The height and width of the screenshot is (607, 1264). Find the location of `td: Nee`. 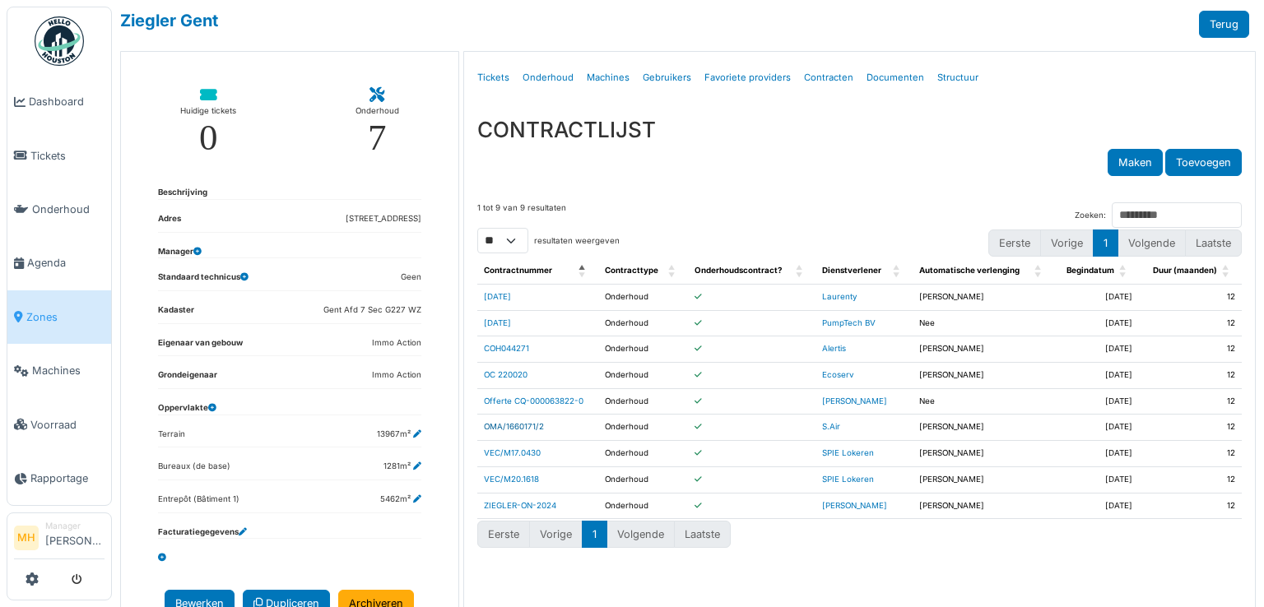

td: Nee is located at coordinates (982, 323).